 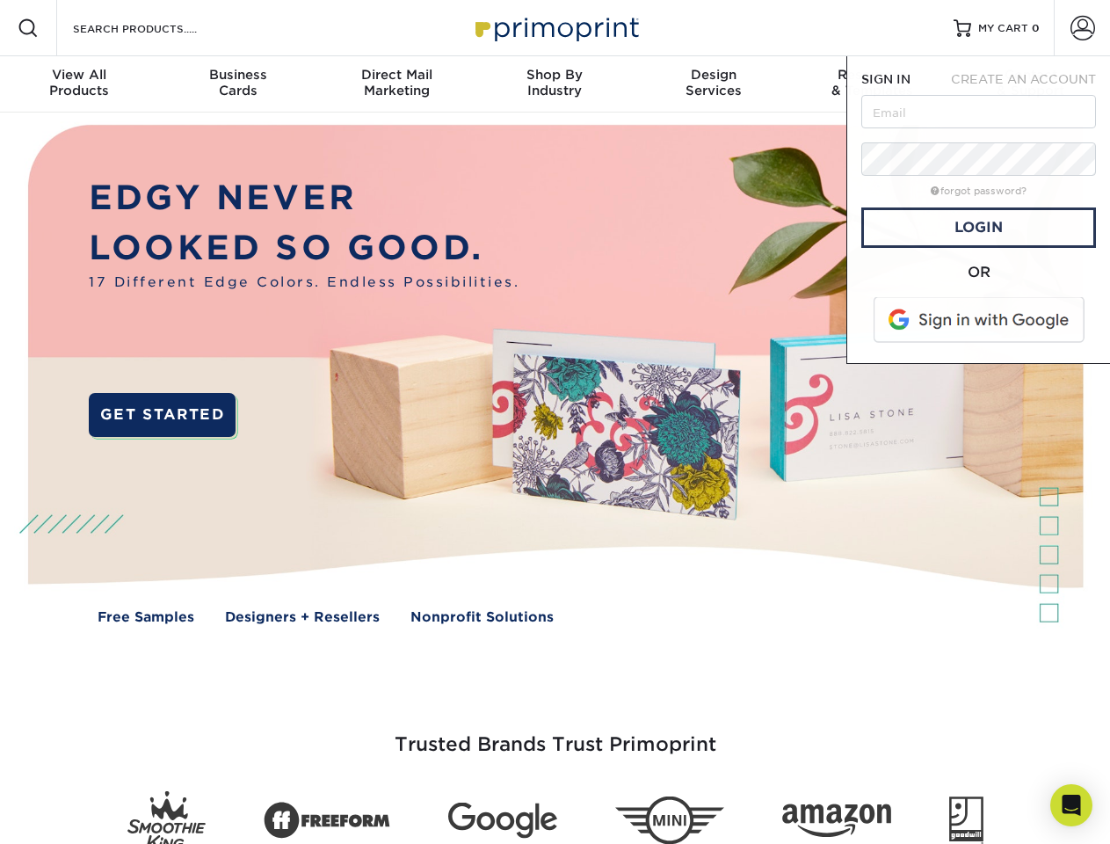 What do you see at coordinates (396, 84) in the screenshot?
I see `a: Direct MailMarketing` at bounding box center [396, 84].